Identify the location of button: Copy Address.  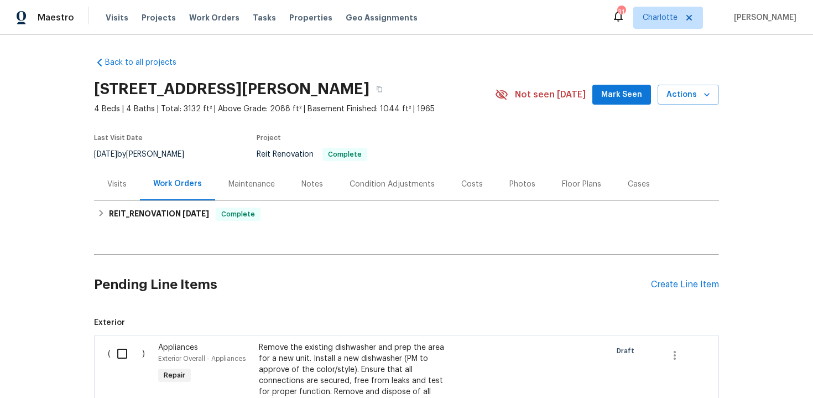
(379, 89).